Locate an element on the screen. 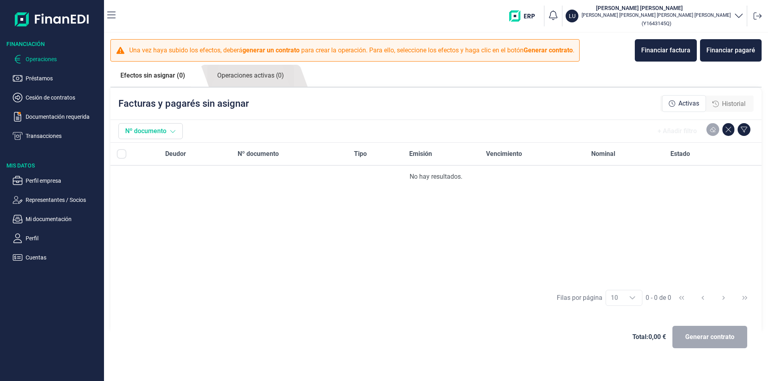 The image size is (768, 381). span: Vencimiento is located at coordinates (504, 154).